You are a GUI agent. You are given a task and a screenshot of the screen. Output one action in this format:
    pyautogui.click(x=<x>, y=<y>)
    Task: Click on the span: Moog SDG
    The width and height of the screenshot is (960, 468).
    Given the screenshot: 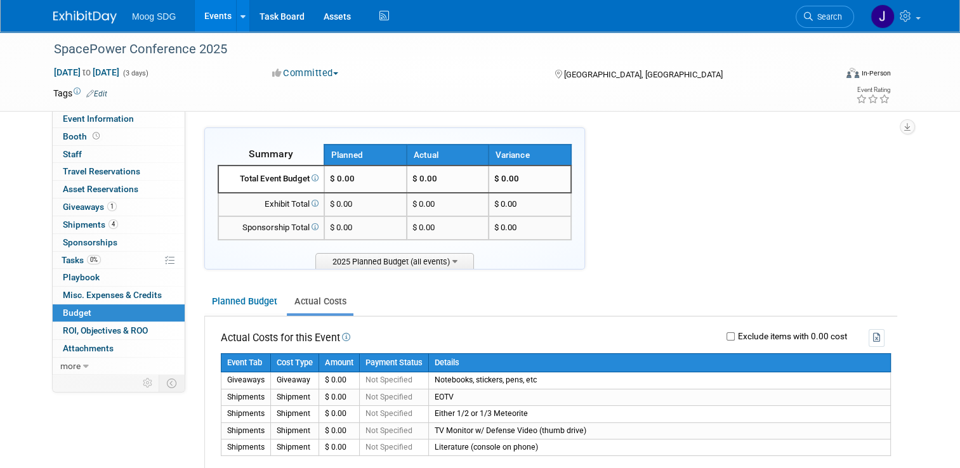 What is the action you would take?
    pyautogui.click(x=153, y=16)
    